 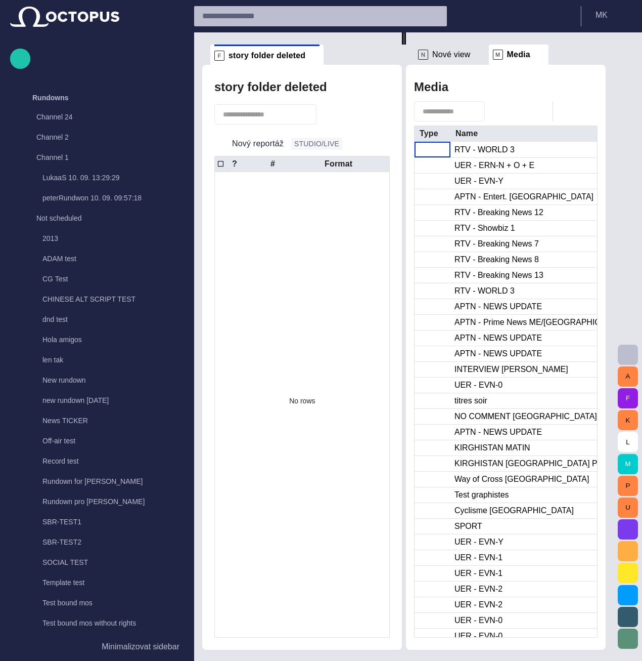 I want to click on div: LukaaS 10. 09. 13:29:29, so click(x=103, y=179).